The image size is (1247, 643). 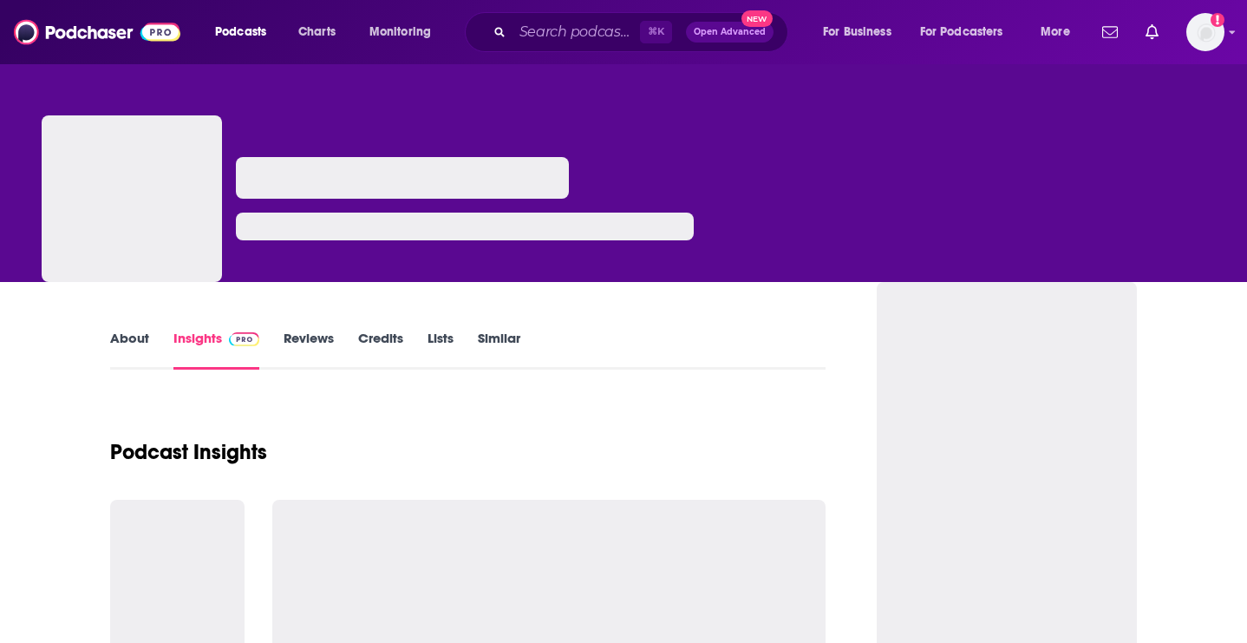 I want to click on span: More, so click(x=1055, y=32).